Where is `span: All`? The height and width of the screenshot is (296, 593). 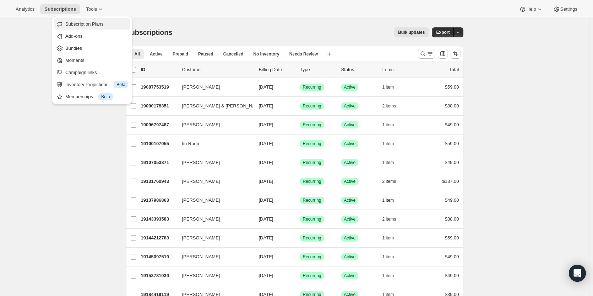 span: All is located at coordinates (137, 54).